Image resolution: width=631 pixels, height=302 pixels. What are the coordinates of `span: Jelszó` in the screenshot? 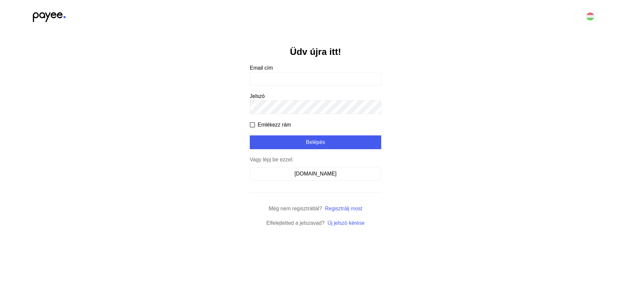 It's located at (257, 96).